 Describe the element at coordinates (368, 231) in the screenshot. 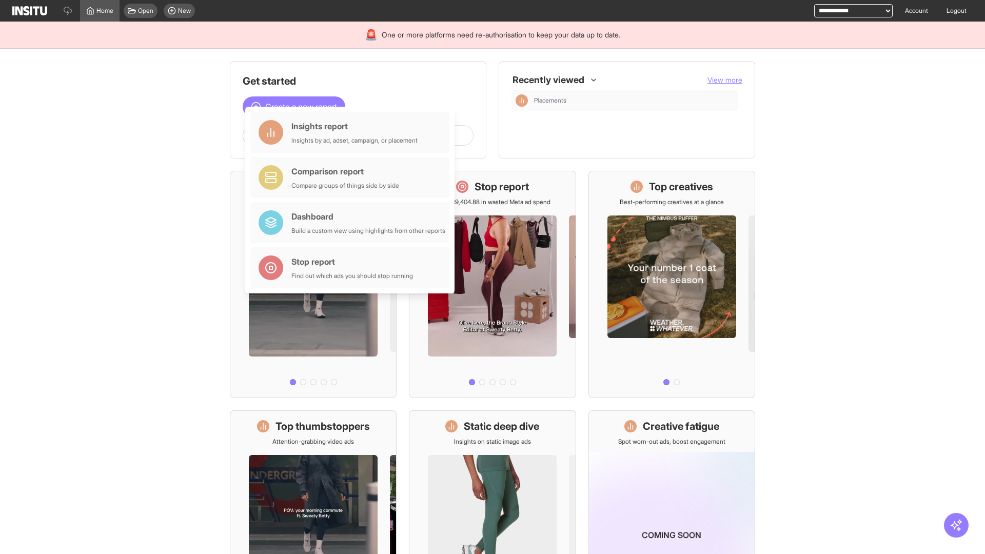

I see `div: Build a custom view using highlights from other reports` at that location.